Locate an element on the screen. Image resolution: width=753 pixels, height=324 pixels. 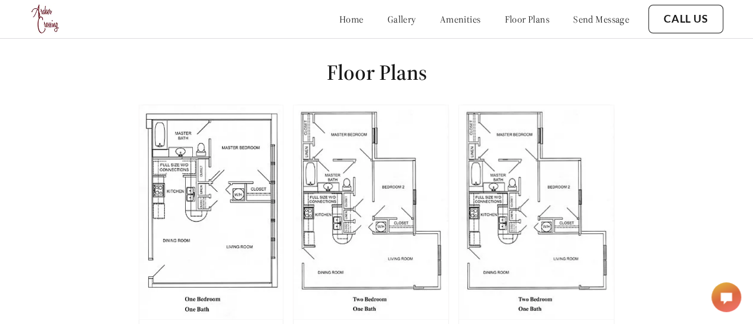
img: logo.png is located at coordinates (46, 19).